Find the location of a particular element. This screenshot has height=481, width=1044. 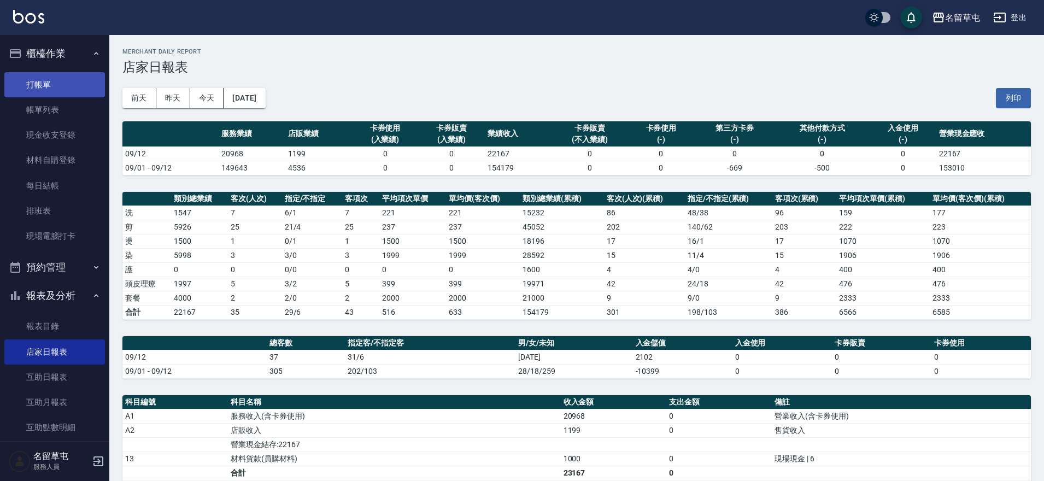

td: 4000 is located at coordinates (199, 298).